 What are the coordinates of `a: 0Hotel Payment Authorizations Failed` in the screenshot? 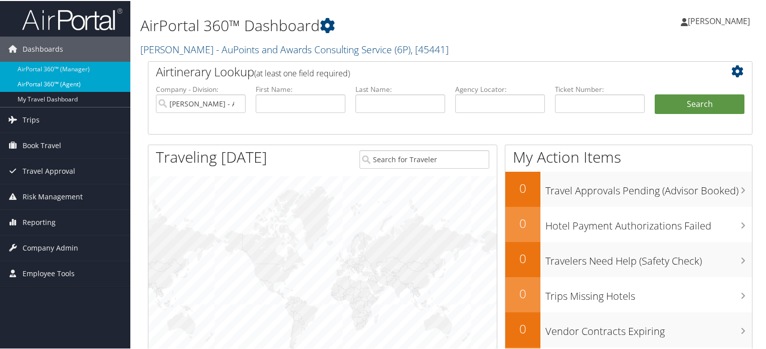 It's located at (629, 223).